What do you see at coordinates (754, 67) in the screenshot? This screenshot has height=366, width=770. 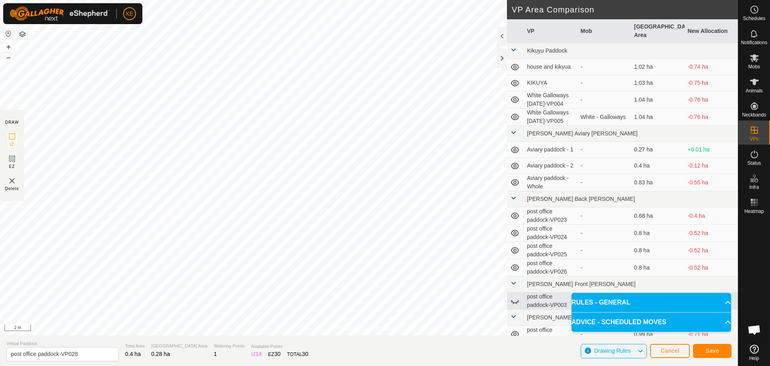 I see `span: Mobs` at bounding box center [754, 67].